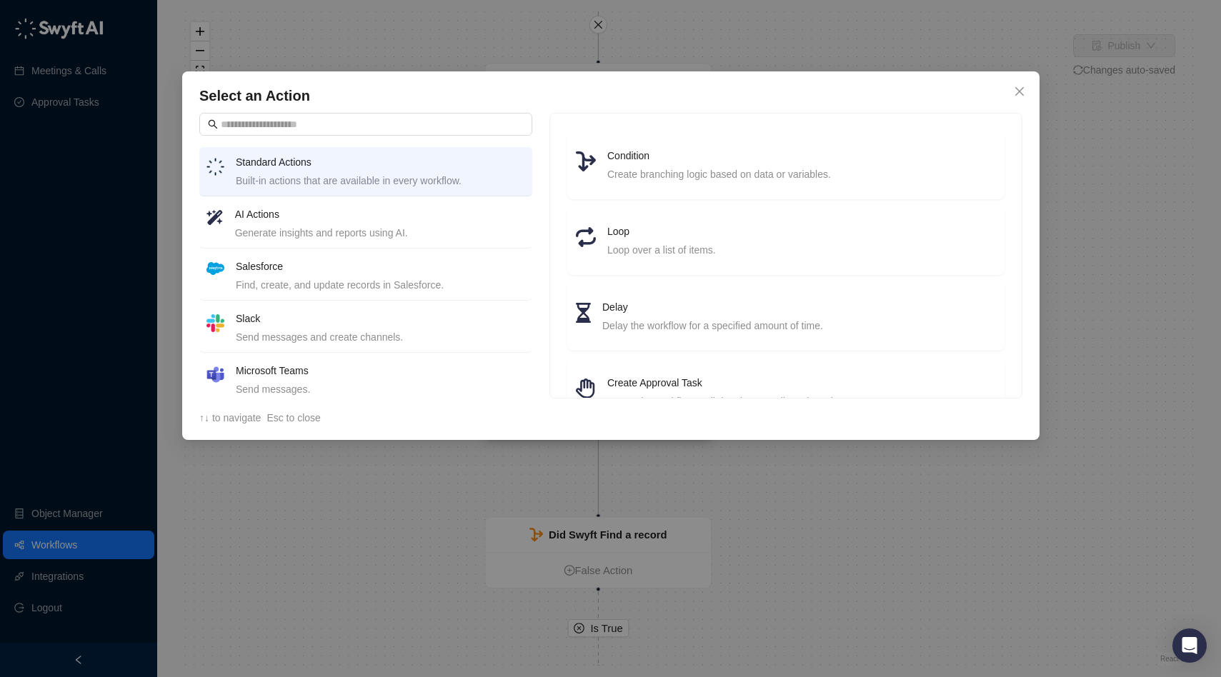 The image size is (1221, 677). What do you see at coordinates (380, 337) in the screenshot?
I see `div: Send messages and create channels.` at bounding box center [380, 337].